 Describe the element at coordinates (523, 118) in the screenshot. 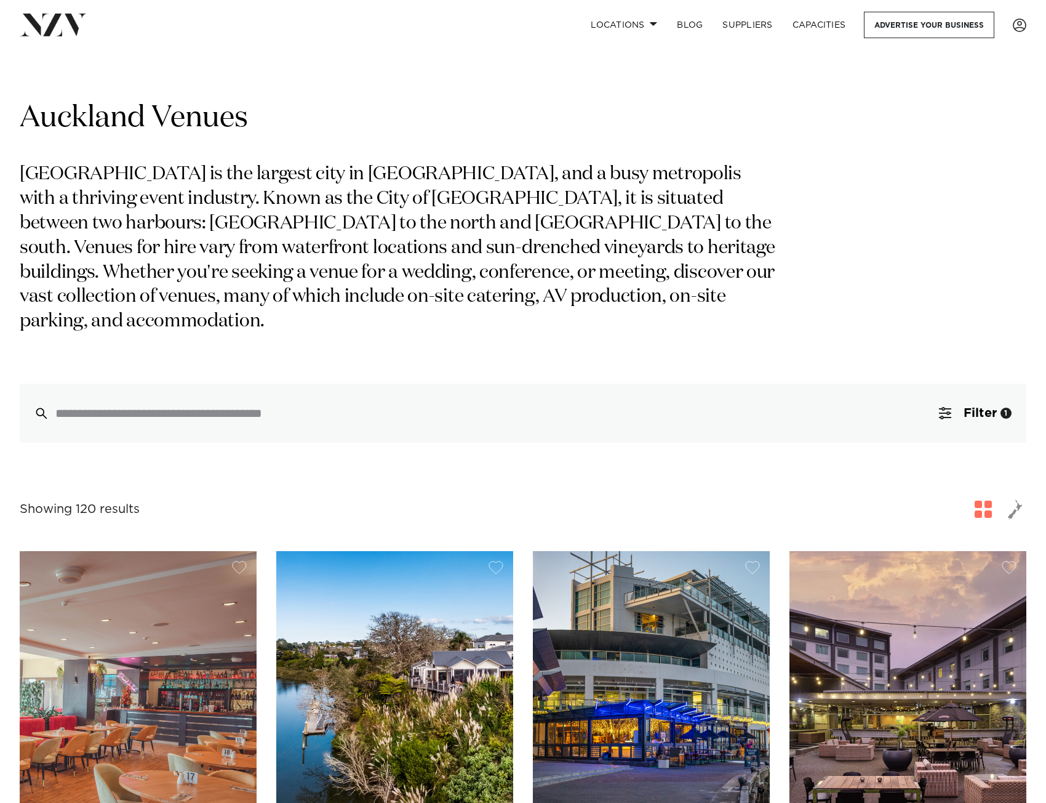

I see `h1: Auckland Venues` at that location.